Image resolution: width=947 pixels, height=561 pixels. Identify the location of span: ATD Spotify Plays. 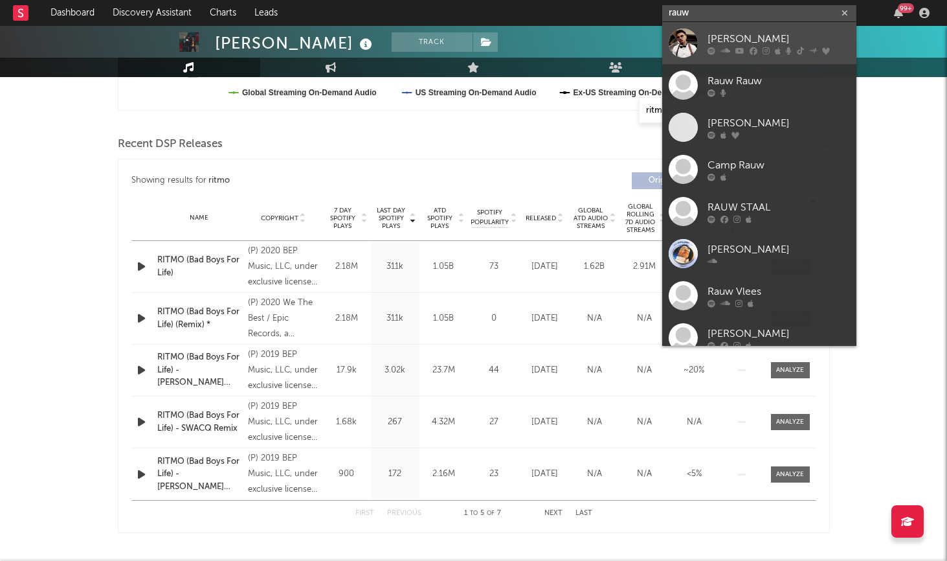
(440, 218).